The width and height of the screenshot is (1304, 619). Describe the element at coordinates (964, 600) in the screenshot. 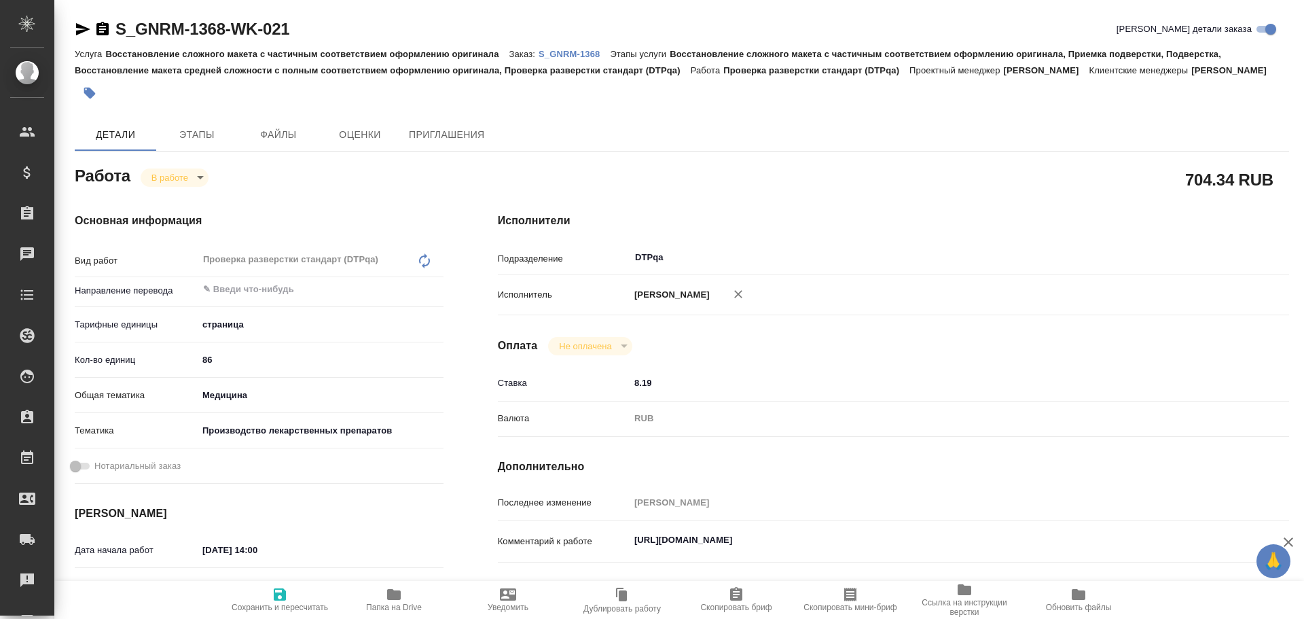

I see `button: Ссылка на инструкции верстки` at that location.